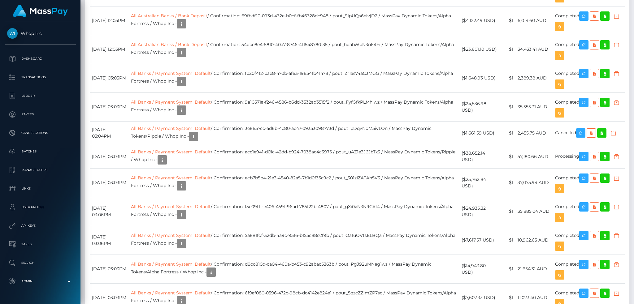  What do you see at coordinates (534, 183) in the screenshot?
I see `td: 37,075.94 AUD` at bounding box center [534, 183].